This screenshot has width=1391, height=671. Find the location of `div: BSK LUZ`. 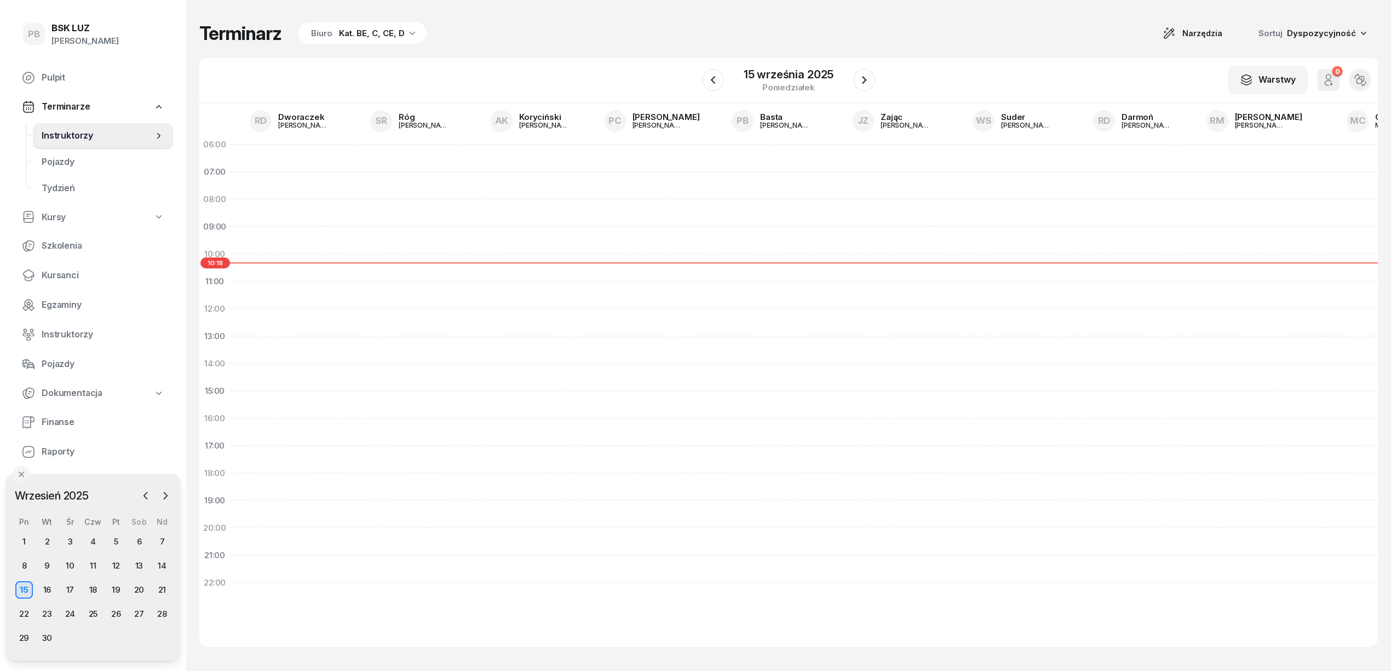

div: BSK LUZ is located at coordinates (85, 28).